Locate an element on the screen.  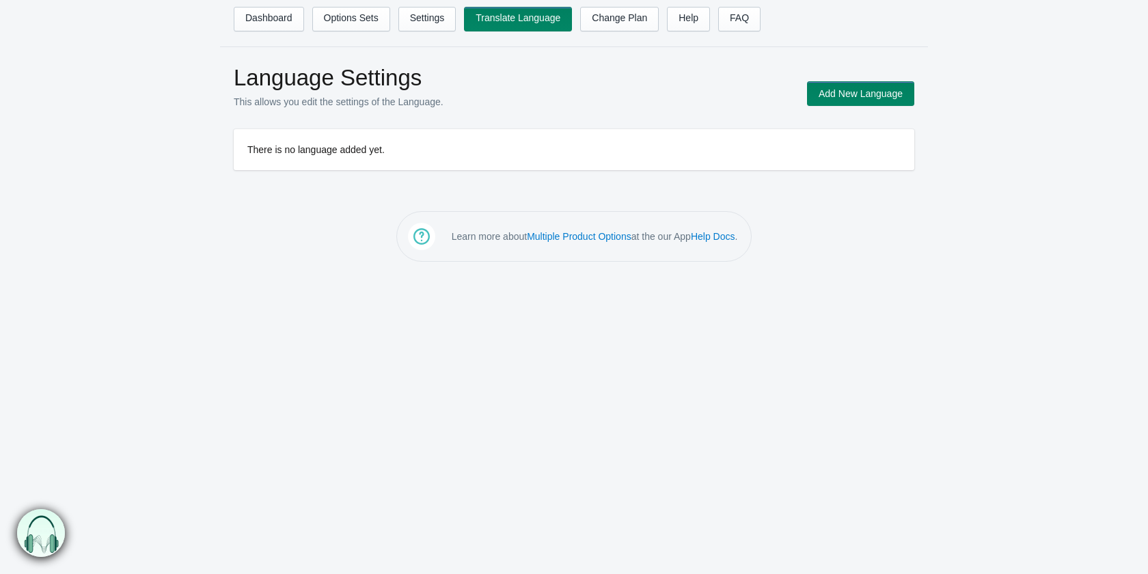
button: Add New Language is located at coordinates (860, 94).